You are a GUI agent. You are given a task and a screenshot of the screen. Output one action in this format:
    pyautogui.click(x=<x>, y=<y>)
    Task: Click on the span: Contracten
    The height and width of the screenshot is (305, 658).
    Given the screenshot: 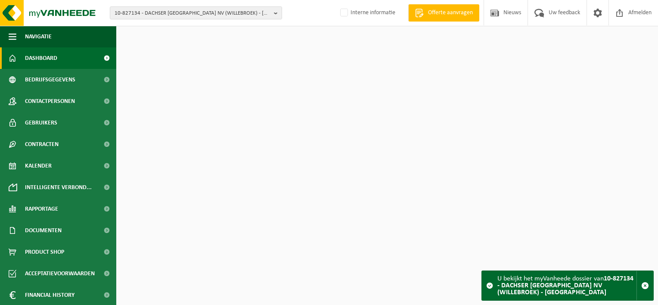 What is the action you would take?
    pyautogui.click(x=42, y=144)
    